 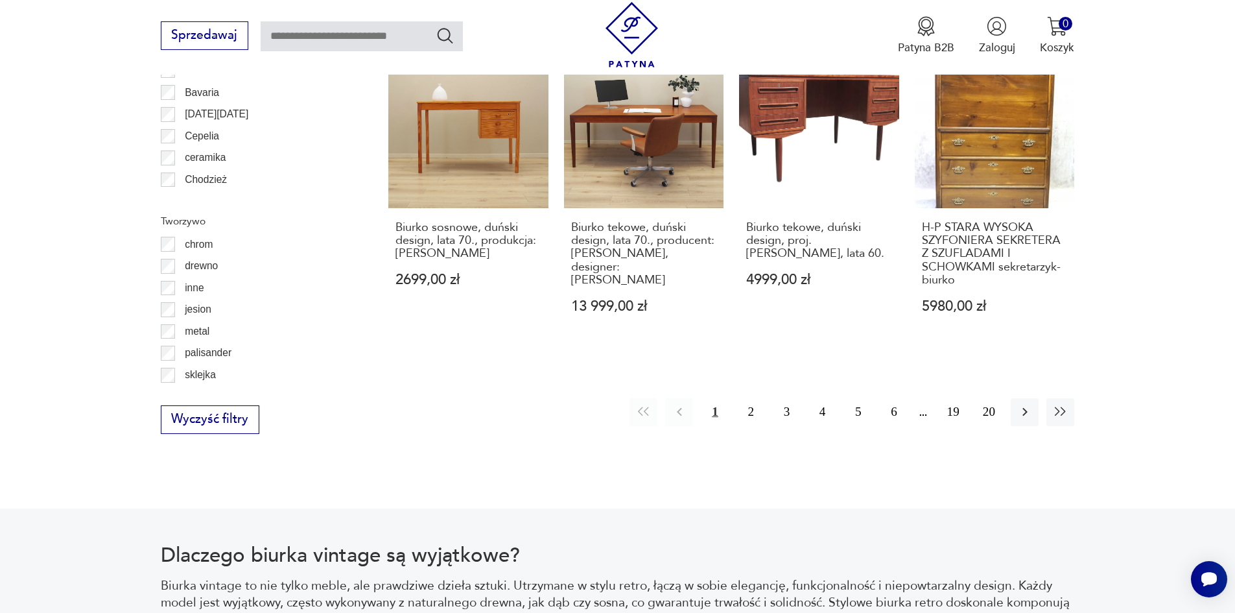 What do you see at coordinates (204, 201) in the screenshot?
I see `p: Ćmielów` at bounding box center [204, 201].